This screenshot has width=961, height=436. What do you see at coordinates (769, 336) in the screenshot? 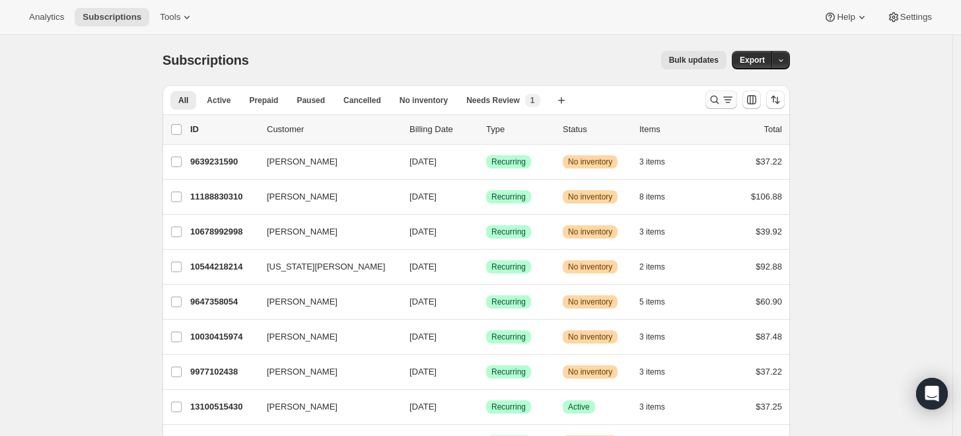
I see `span: $87.48` at bounding box center [769, 336].